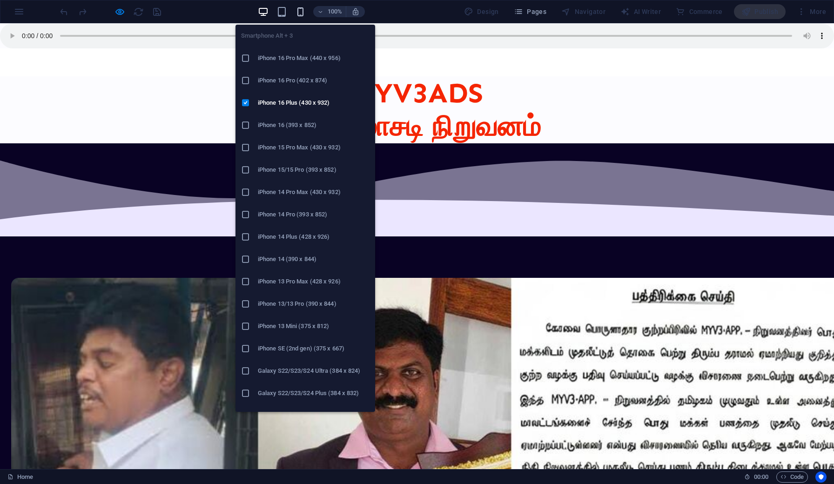  Describe the element at coordinates (356, 12) in the screenshot. I see `i: On resize automatically adjust zoom level to fit chosen device.` at that location.